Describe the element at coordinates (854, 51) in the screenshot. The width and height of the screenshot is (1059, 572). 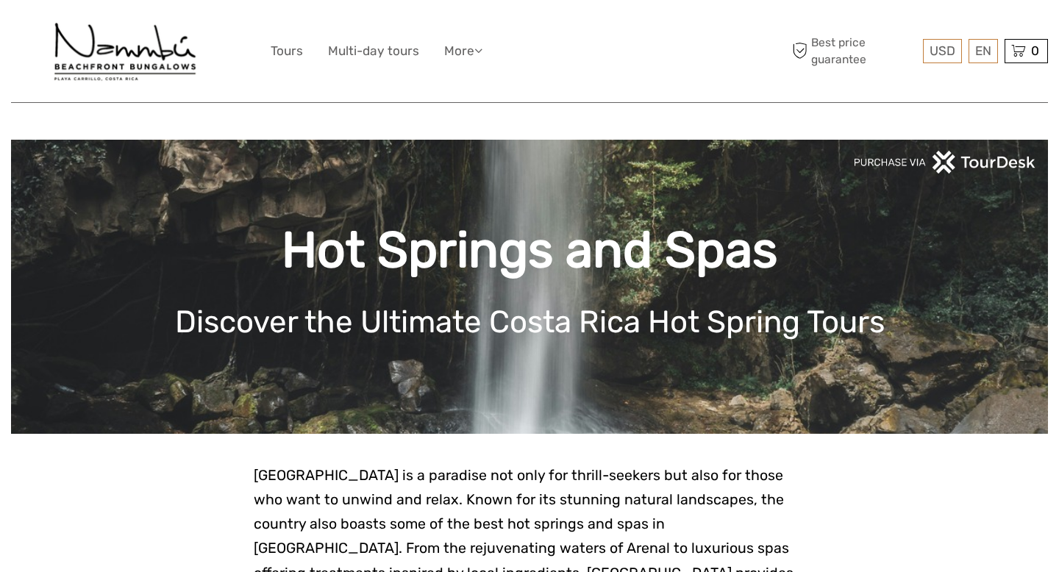
I see `span: Best price guarantee` at that location.